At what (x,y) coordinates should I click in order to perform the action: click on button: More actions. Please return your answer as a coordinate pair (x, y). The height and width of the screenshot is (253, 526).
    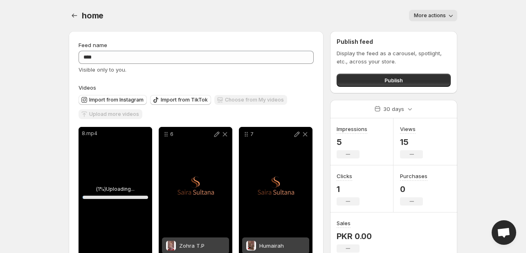
    Looking at the image, I should click on (433, 16).